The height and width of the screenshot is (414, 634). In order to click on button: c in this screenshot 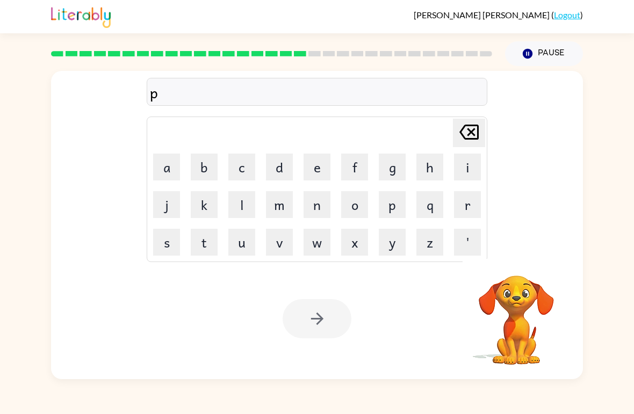, I will do `click(242, 167)`.